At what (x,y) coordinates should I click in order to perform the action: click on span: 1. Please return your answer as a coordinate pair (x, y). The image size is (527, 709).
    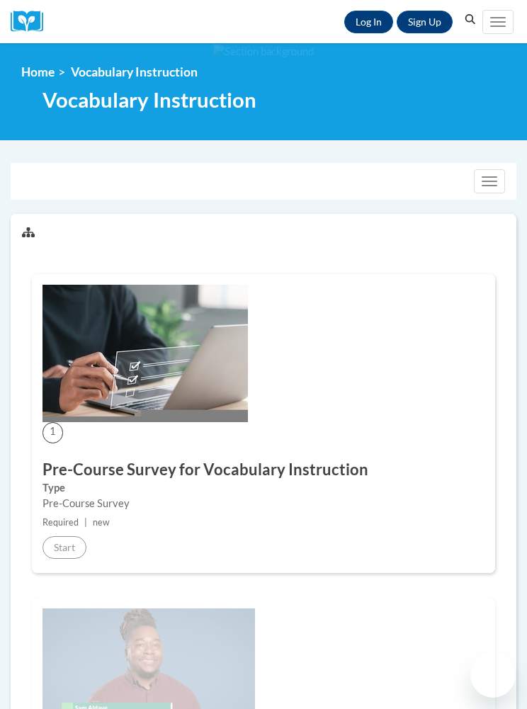
    Looking at the image, I should click on (52, 432).